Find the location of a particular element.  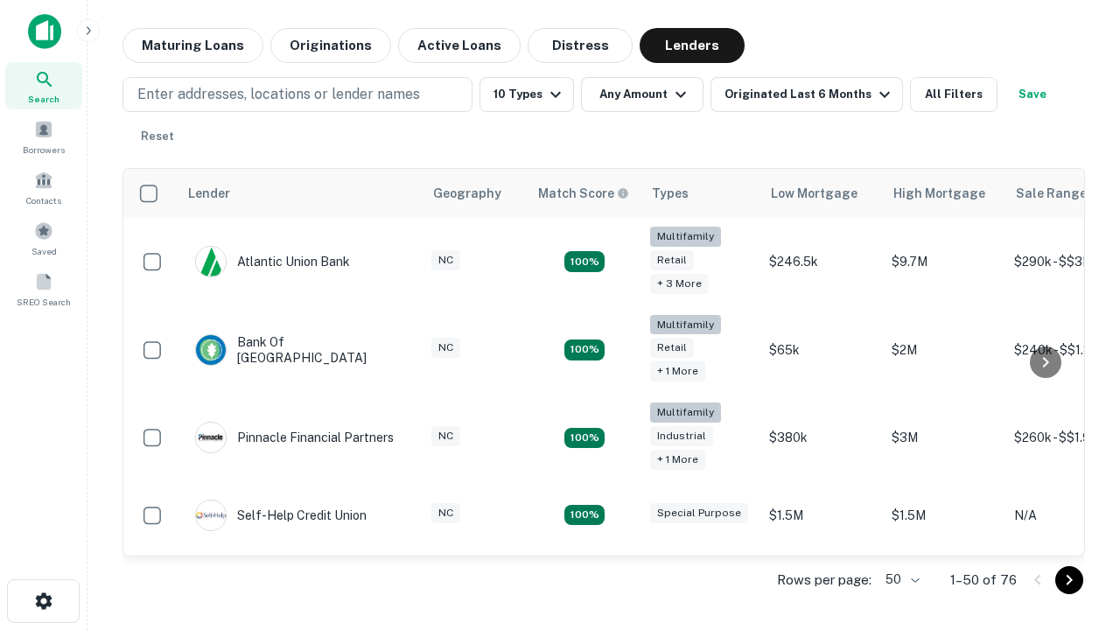

a: SREO Search is located at coordinates (44, 289).